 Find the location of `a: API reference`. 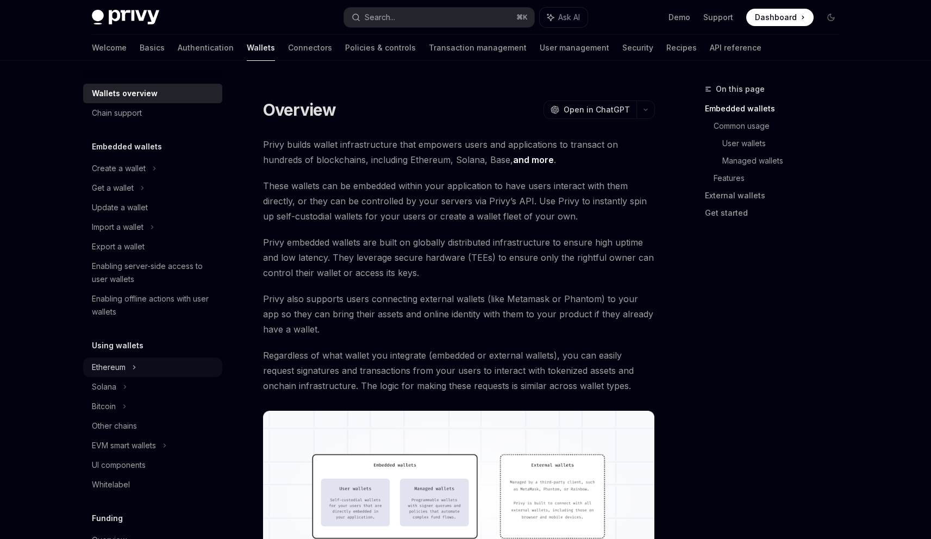

a: API reference is located at coordinates (736, 48).